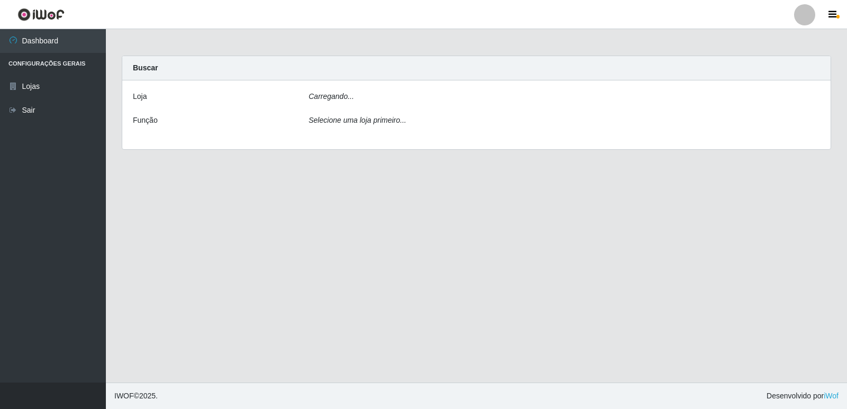 The image size is (847, 409). Describe the element at coordinates (145, 120) in the screenshot. I see `label: Função` at that location.